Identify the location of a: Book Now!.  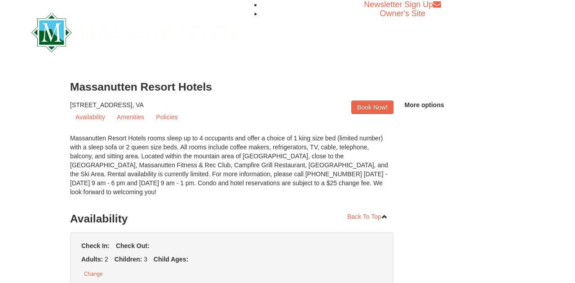
(372, 107).